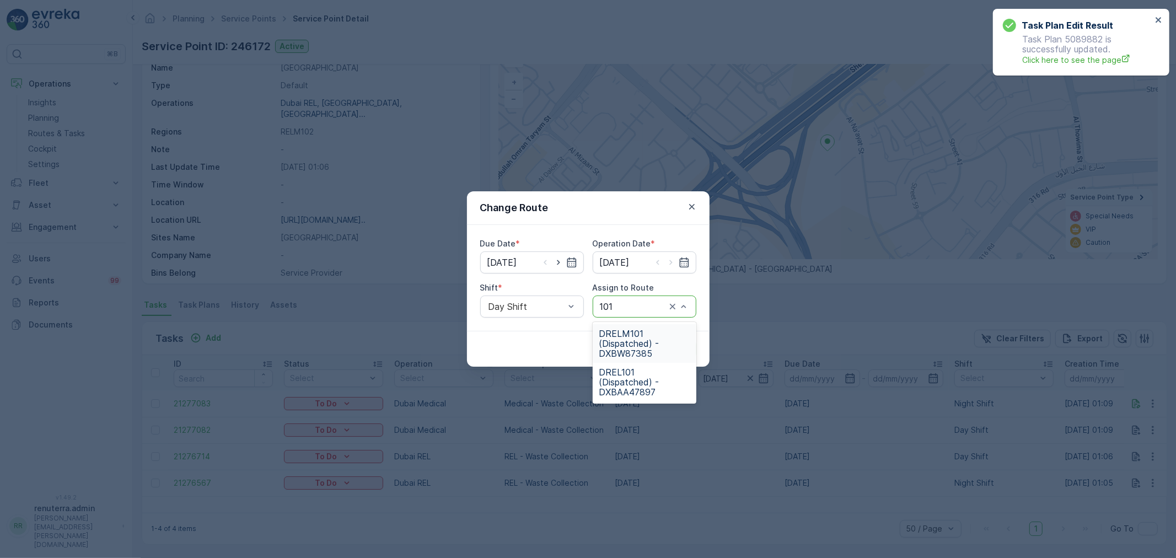 This screenshot has width=1176, height=558. I want to click on label: Assign to Route, so click(624, 287).